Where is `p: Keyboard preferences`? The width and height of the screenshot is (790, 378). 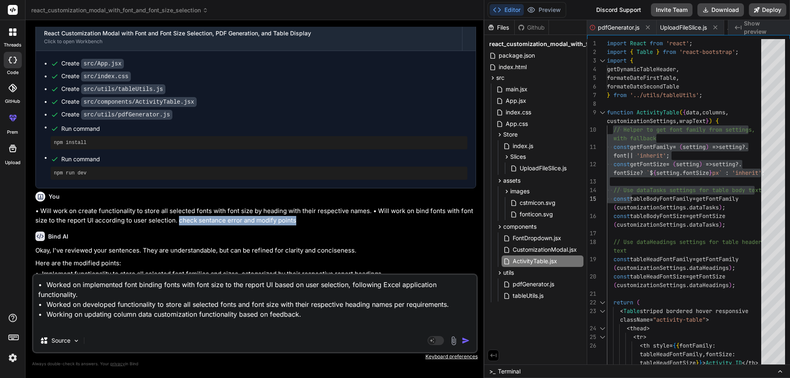
p: Keyboard preferences is located at coordinates (255, 357).